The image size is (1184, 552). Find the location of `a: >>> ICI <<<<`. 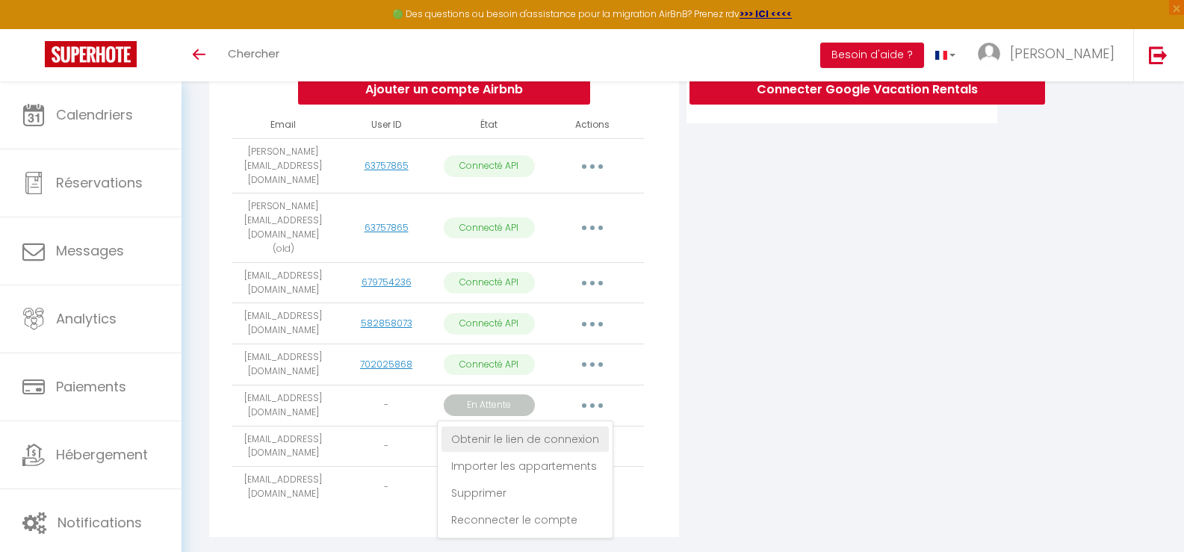

a: >>> ICI <<<< is located at coordinates (766, 13).